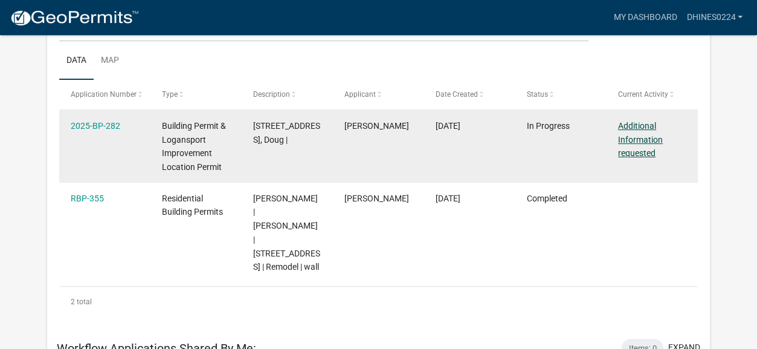  Describe the element at coordinates (196, 94) in the screenshot. I see `datatable-header-cell: Type` at that location.